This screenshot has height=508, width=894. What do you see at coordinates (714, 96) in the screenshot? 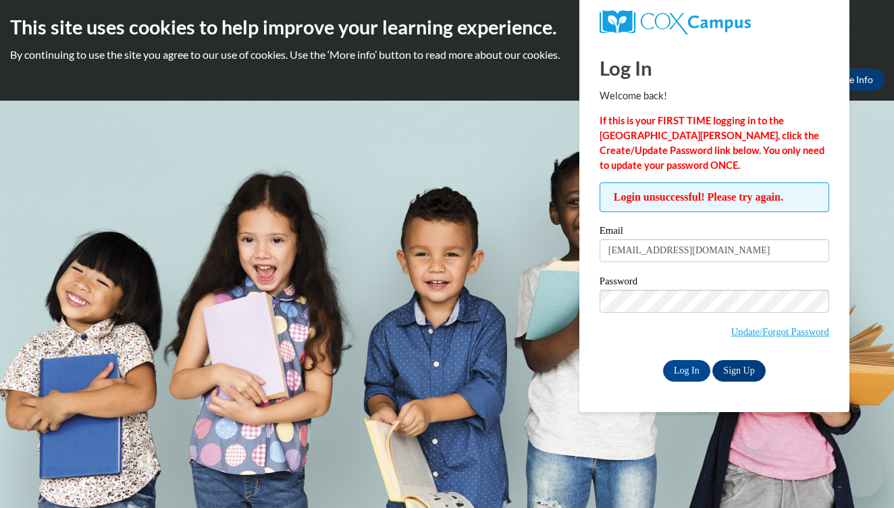
I see `p: Welcome back!` at bounding box center [714, 96].